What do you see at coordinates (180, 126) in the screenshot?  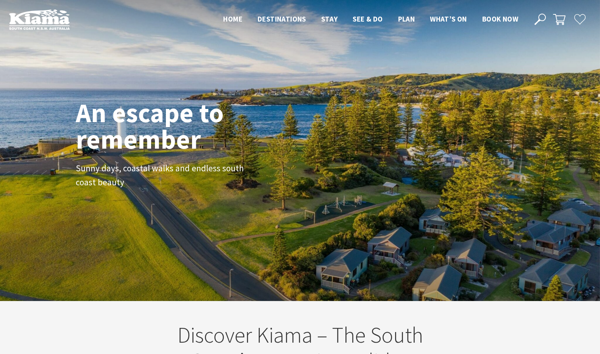 I see `h1: An escape to remember` at bounding box center [180, 126].